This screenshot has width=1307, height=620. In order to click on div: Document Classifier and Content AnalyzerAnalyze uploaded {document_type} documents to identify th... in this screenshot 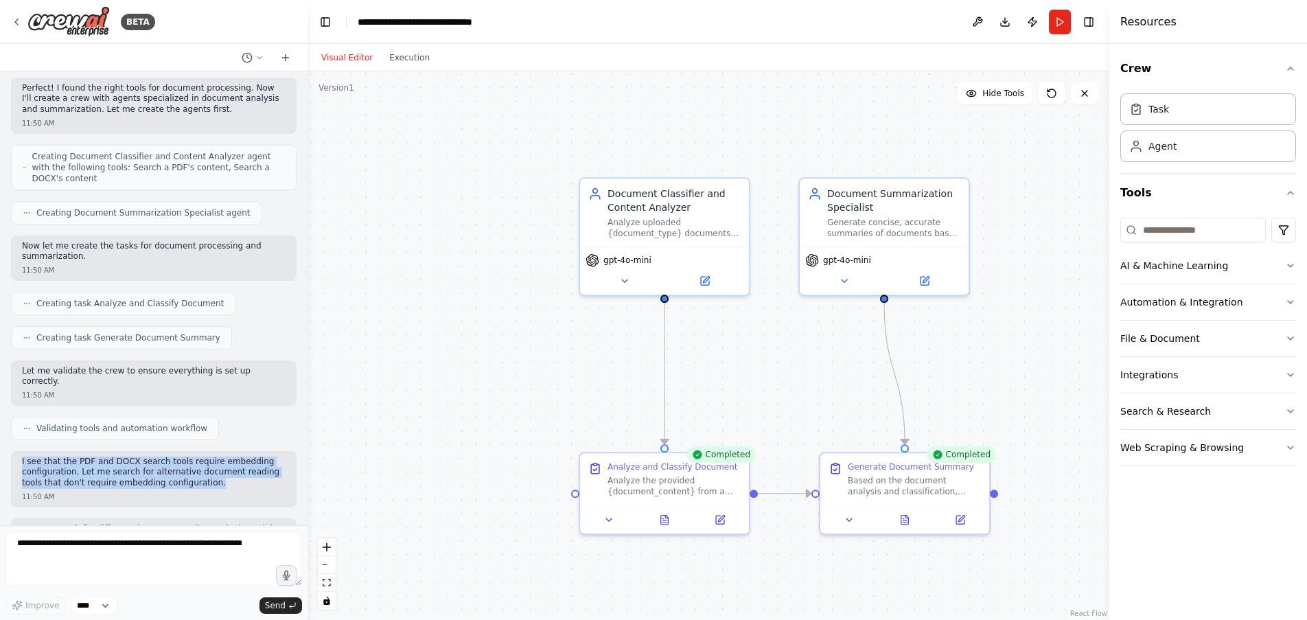, I will do `click(664, 236)`.